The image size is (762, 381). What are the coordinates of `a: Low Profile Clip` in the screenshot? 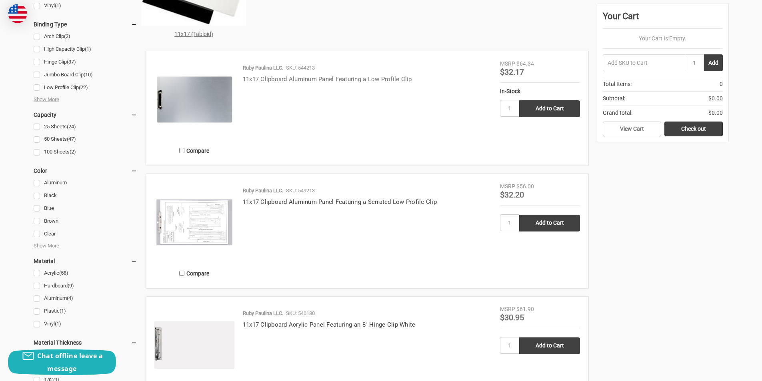 It's located at (85, 88).